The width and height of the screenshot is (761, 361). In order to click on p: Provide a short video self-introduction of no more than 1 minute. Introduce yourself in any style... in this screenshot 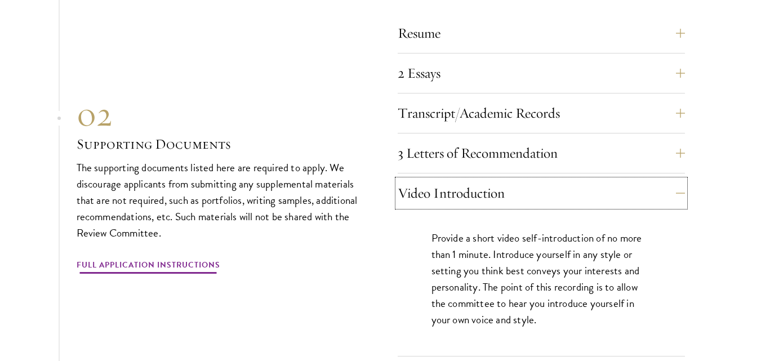, I will do `click(542, 279)`.